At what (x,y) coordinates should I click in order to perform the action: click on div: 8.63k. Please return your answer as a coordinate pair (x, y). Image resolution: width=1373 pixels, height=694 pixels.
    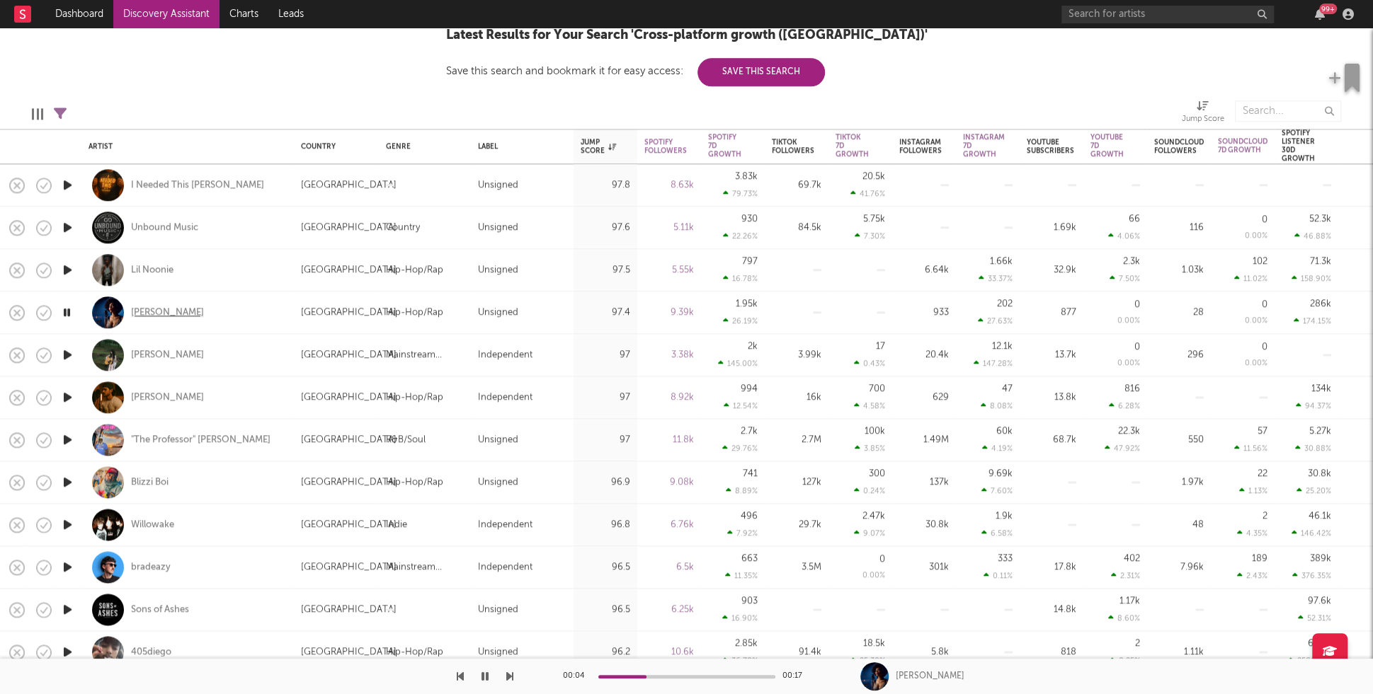
    Looking at the image, I should click on (669, 185).